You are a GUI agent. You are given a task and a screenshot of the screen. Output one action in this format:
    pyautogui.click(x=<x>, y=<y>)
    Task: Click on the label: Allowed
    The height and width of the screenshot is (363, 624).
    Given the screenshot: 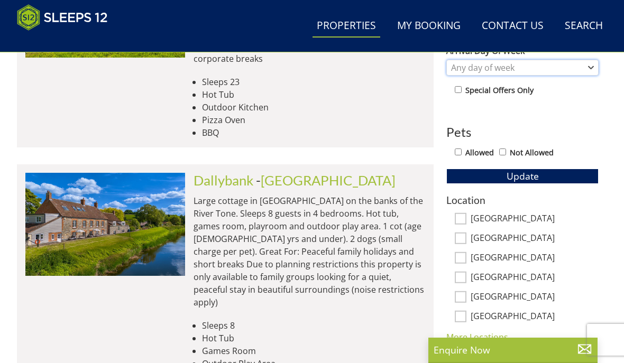 What is the action you would take?
    pyautogui.click(x=479, y=153)
    